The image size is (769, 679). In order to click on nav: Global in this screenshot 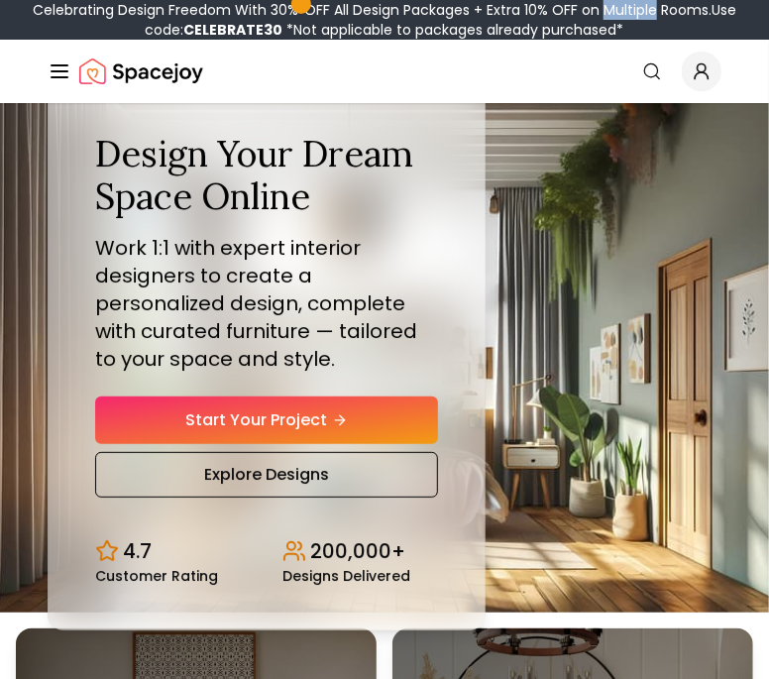, I will do `click(384, 71)`.